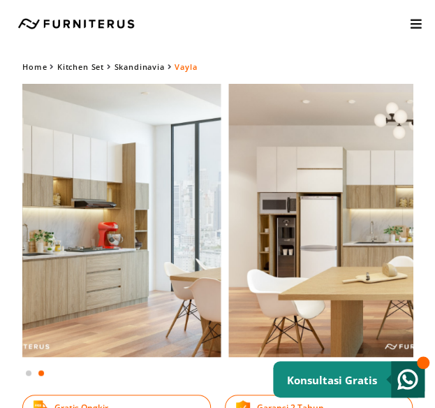 The image size is (435, 408). Describe the element at coordinates (34, 66) in the screenshot. I see `a: Home` at that location.